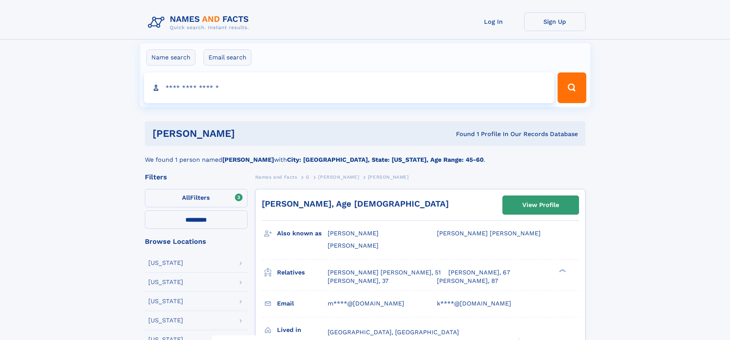 The height and width of the screenshot is (340, 730). Describe the element at coordinates (196, 198) in the screenshot. I see `label: Filters` at that location.